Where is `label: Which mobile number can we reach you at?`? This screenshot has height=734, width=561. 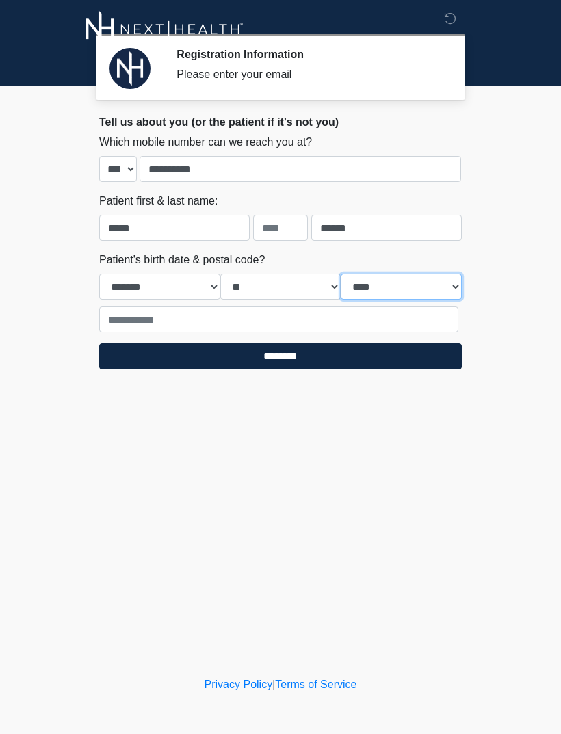
label: Which mobile number can we reach you at? is located at coordinates (205, 142).